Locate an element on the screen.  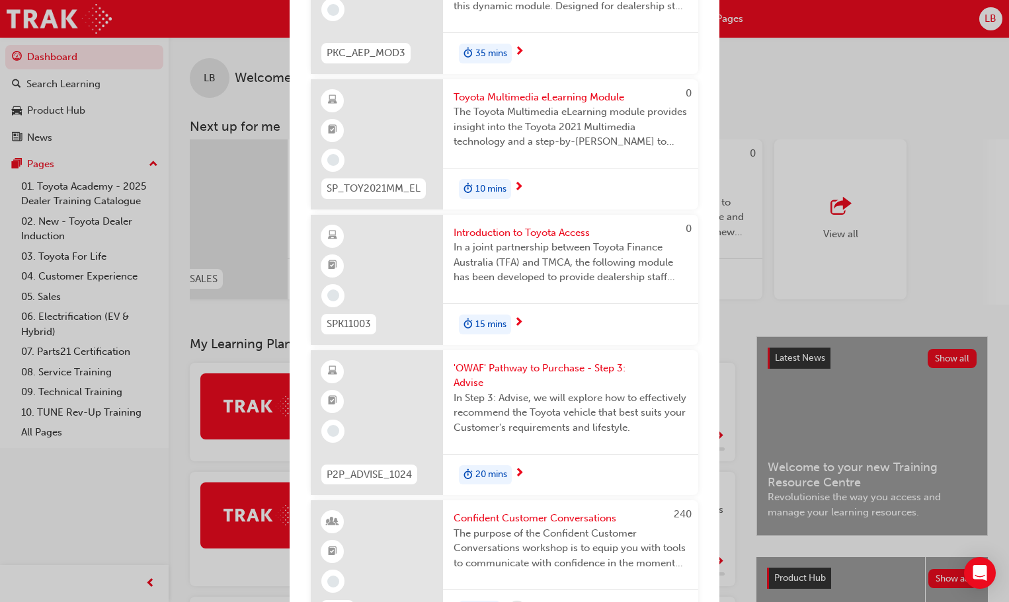
span: In a joint partnership between Toyota Finance Australia (TFA) and TMCA, the following module has ... is located at coordinates (571, 262).